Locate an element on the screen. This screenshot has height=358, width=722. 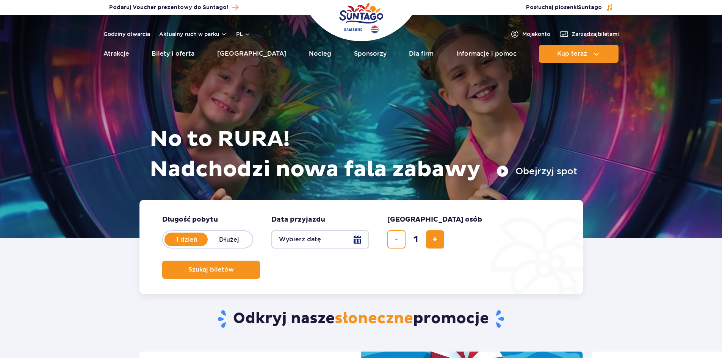
a: Dla firm is located at coordinates (421, 54).